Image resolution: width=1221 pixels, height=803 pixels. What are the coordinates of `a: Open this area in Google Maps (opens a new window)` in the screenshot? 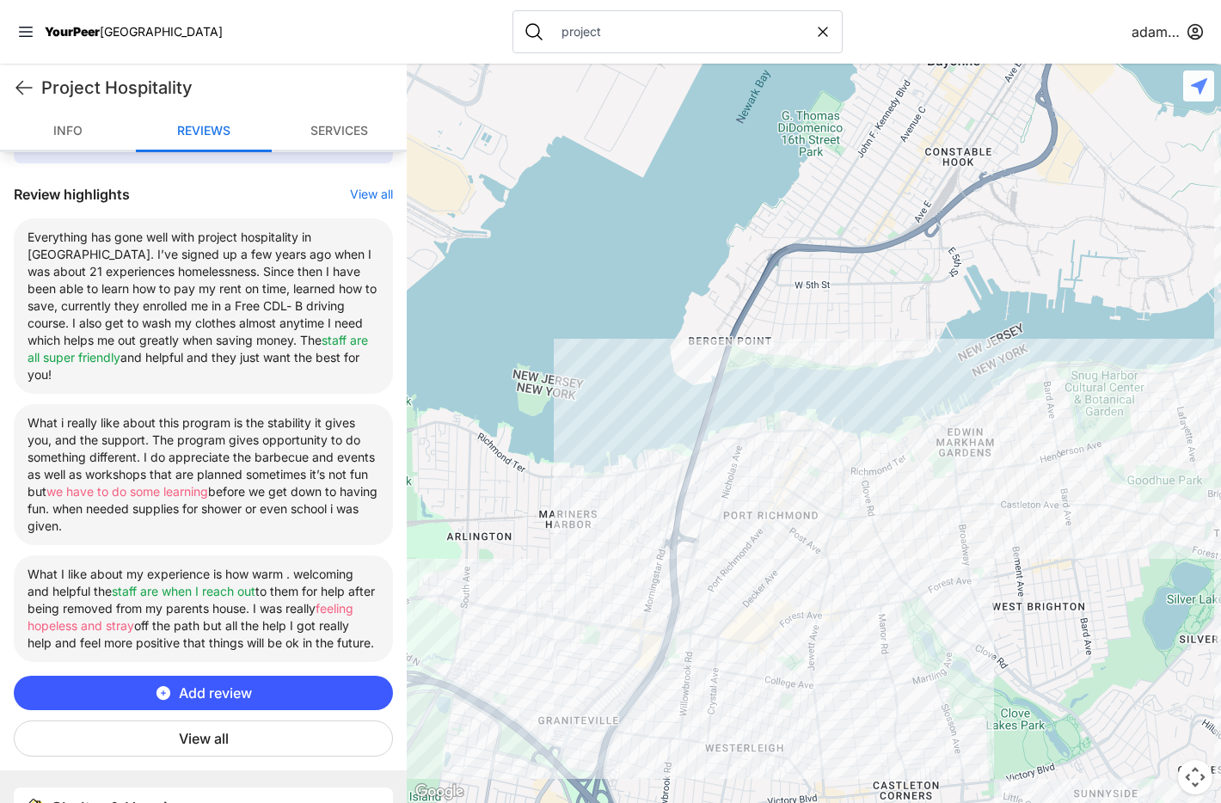 It's located at (439, 792).